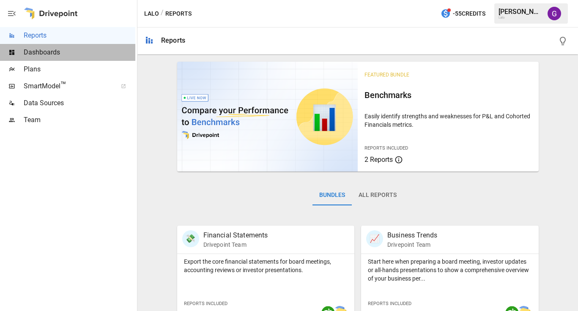 The width and height of the screenshot is (578, 311). Describe the element at coordinates (79, 69) in the screenshot. I see `span: Plans` at that location.